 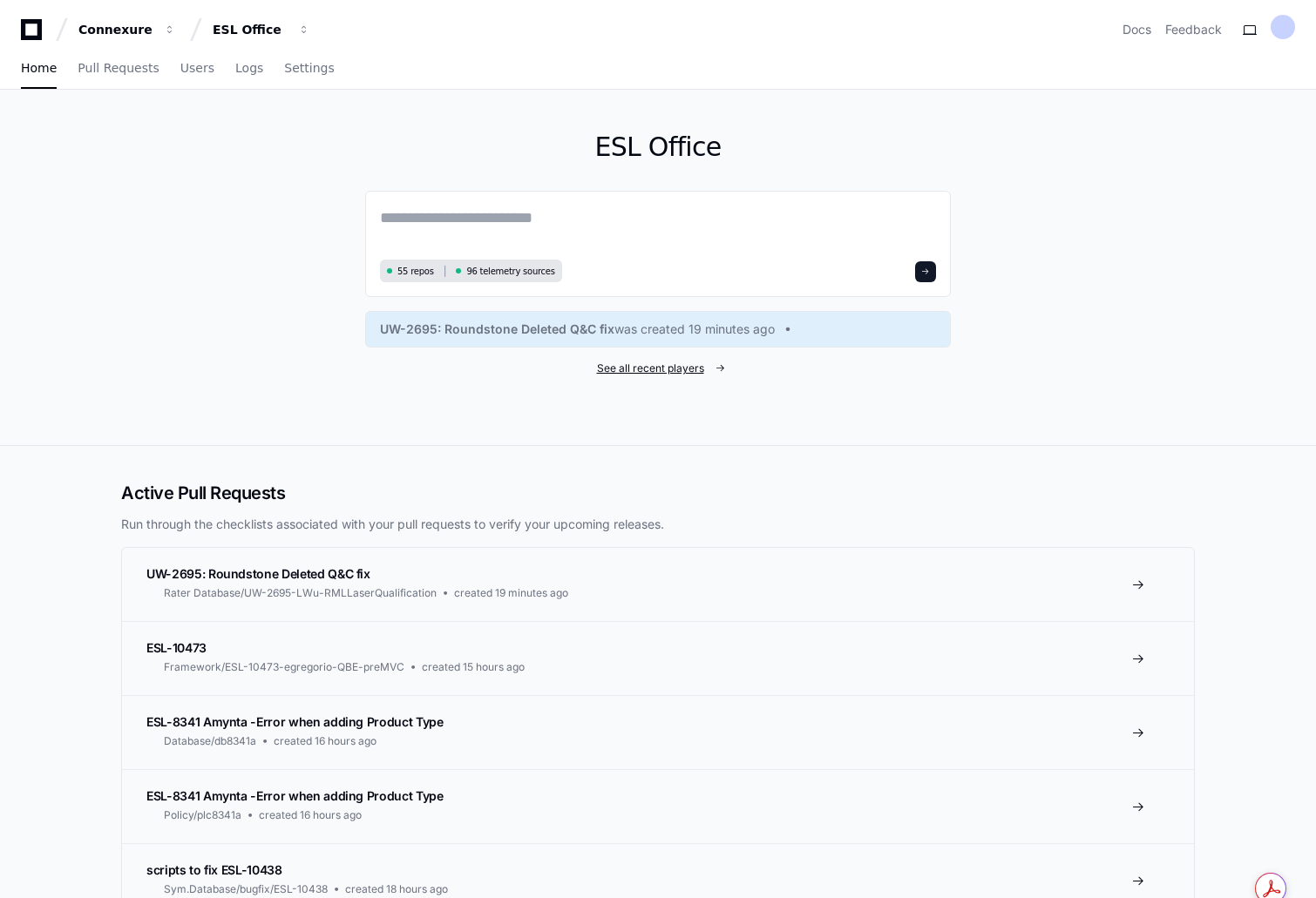 What do you see at coordinates (262, 30) in the screenshot?
I see `button: ESL Office` at bounding box center [262, 30].